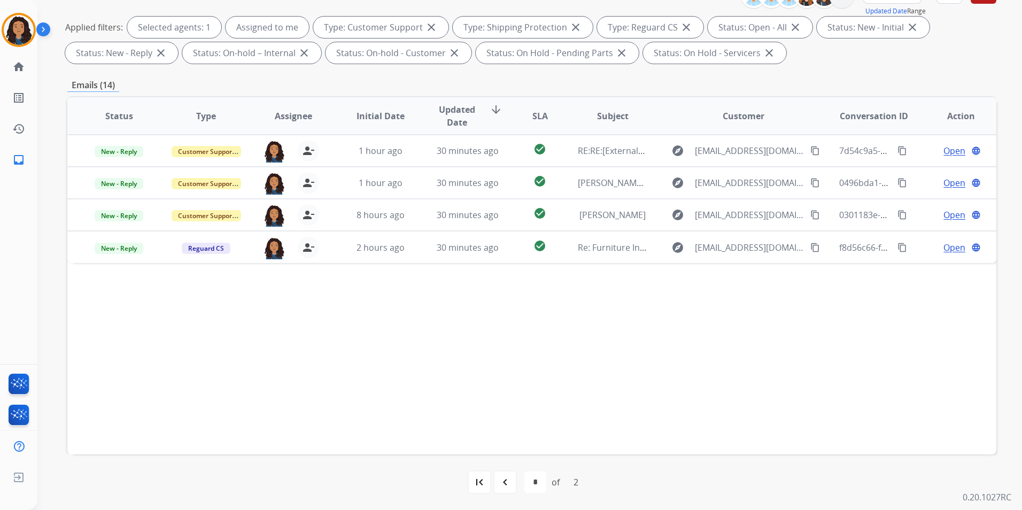 Image resolution: width=1022 pixels, height=510 pixels. I want to click on div: Status: Open - All, so click(760, 27).